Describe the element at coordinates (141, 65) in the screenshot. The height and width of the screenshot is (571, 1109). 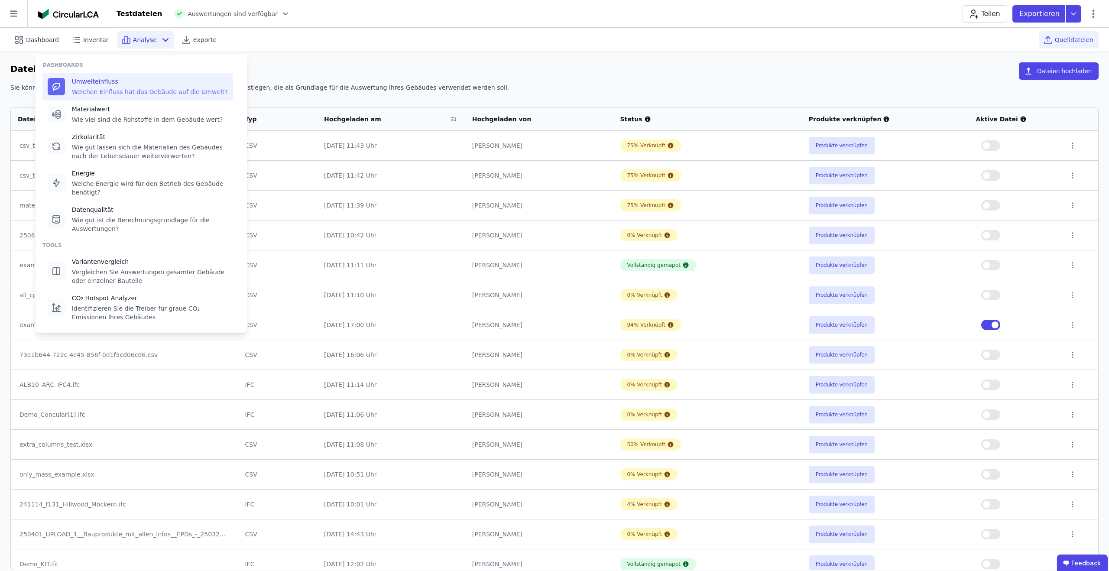
I see `div: DASHBOARDS` at that location.